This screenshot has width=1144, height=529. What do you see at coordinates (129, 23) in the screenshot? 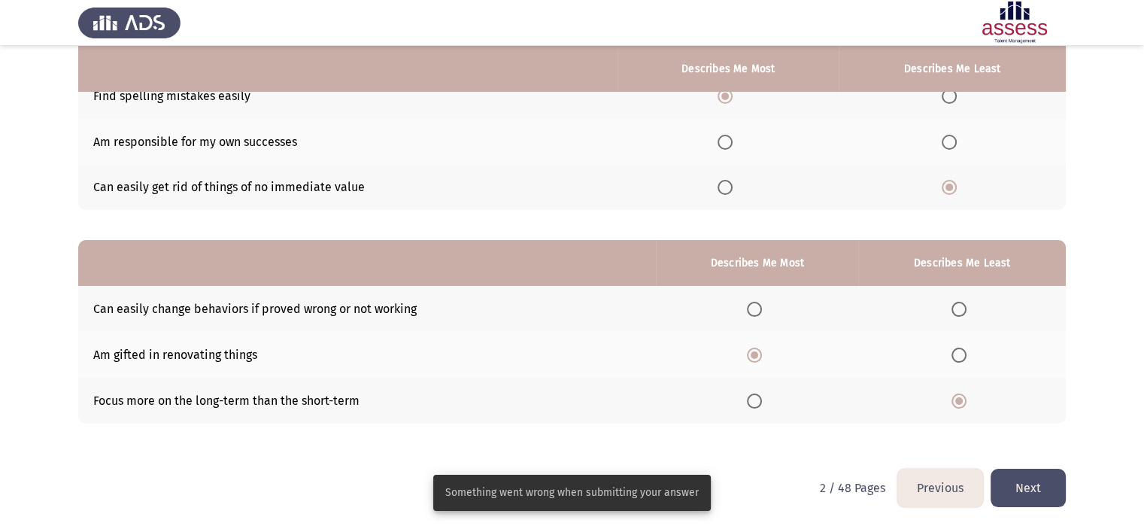
I see `img: Assess Talent Management logo` at bounding box center [129, 23].